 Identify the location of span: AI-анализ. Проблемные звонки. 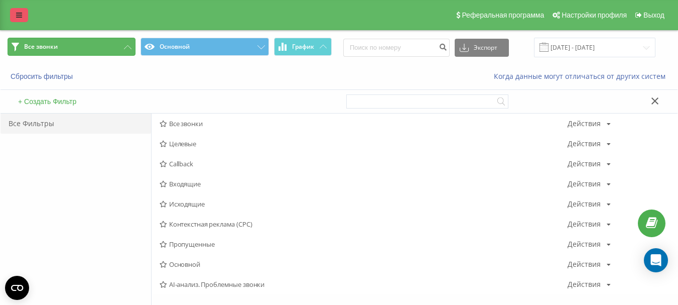
(363, 284).